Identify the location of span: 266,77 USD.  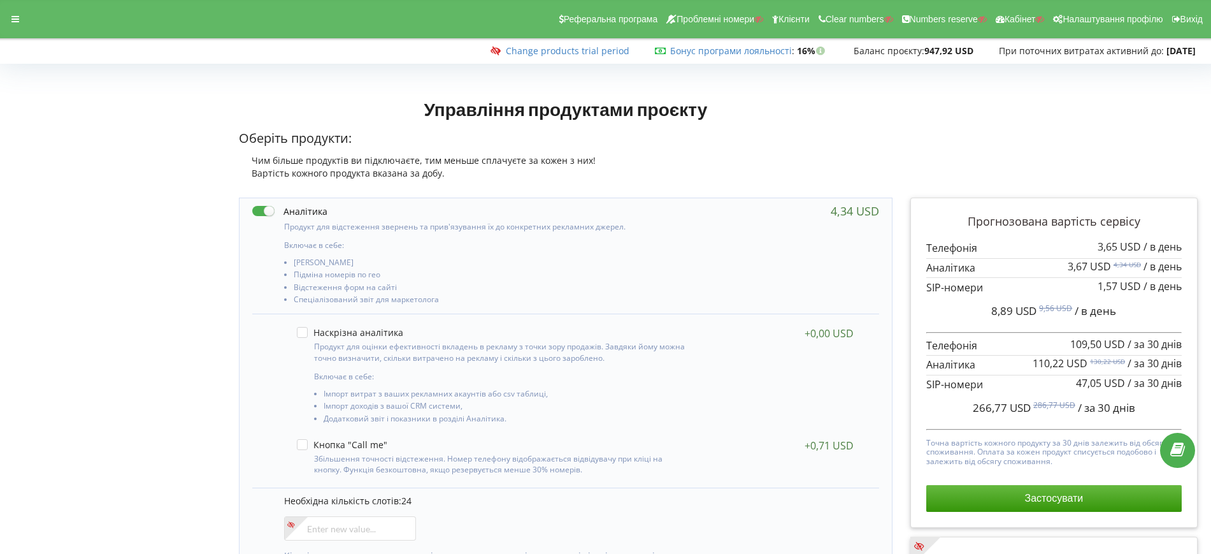
(1002, 407).